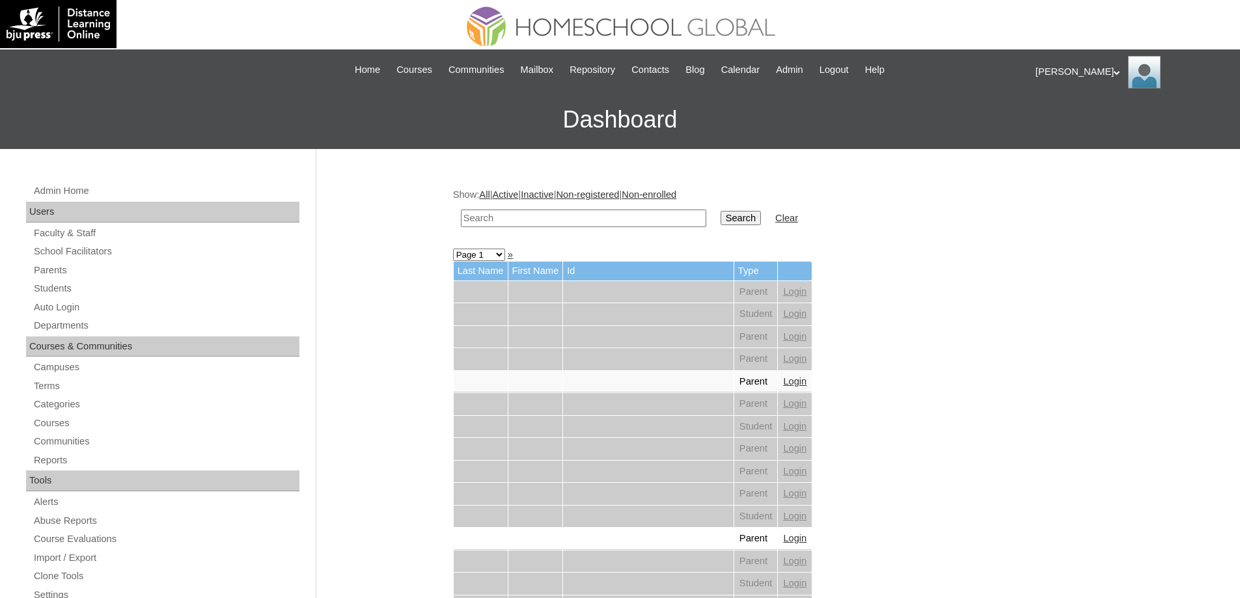 This screenshot has height=598, width=1240. I want to click on a: Logout, so click(834, 70).